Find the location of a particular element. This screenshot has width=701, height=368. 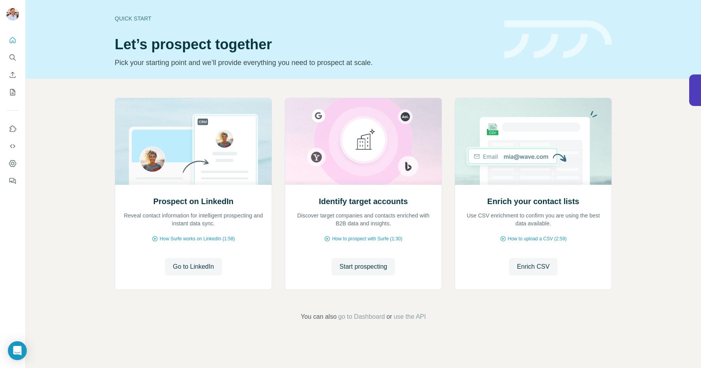

span: You can also is located at coordinates (319, 317).